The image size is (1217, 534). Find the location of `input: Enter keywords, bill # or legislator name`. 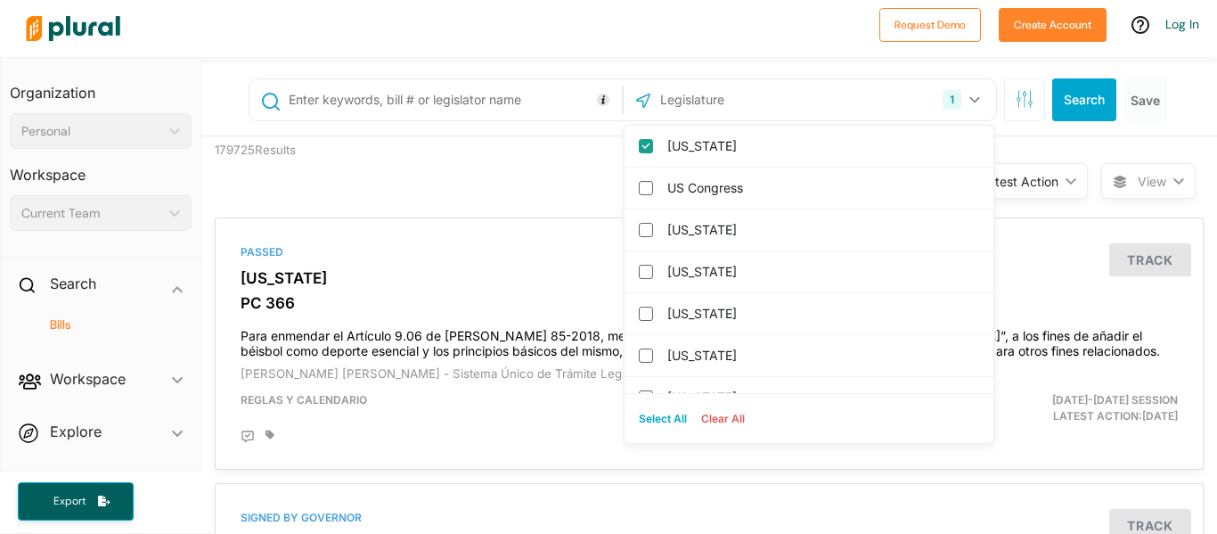

input: Enter keywords, bill # or legislator name is located at coordinates (452, 100).